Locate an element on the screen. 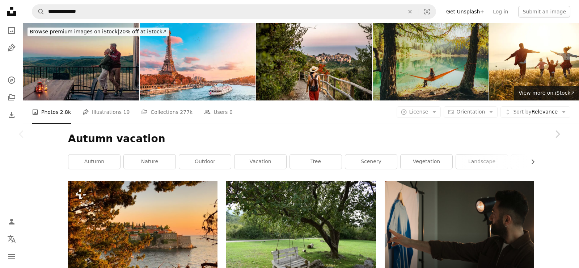 This screenshot has height=268, width=579. a: View more on iStock↗ is located at coordinates (547, 93).